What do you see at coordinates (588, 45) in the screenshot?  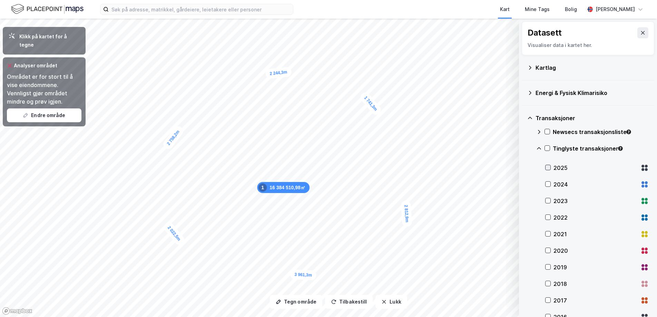 I see `div: Visualiser data i kartet her.` at bounding box center [588, 45].